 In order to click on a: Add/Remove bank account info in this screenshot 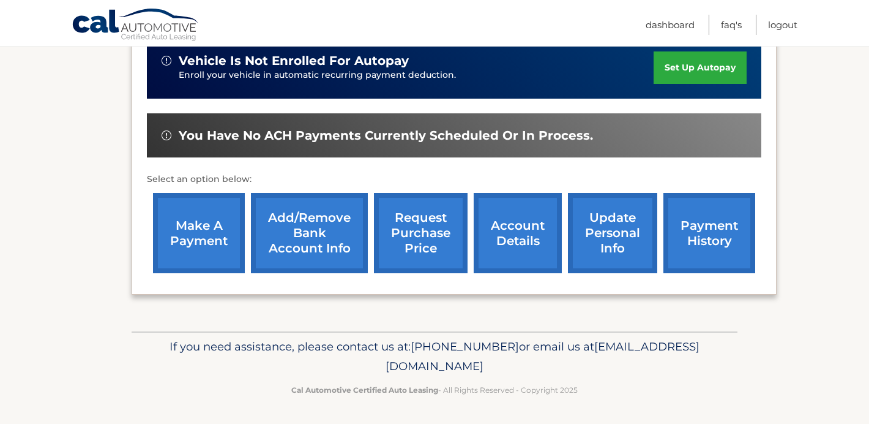, I will do `click(309, 233)`.